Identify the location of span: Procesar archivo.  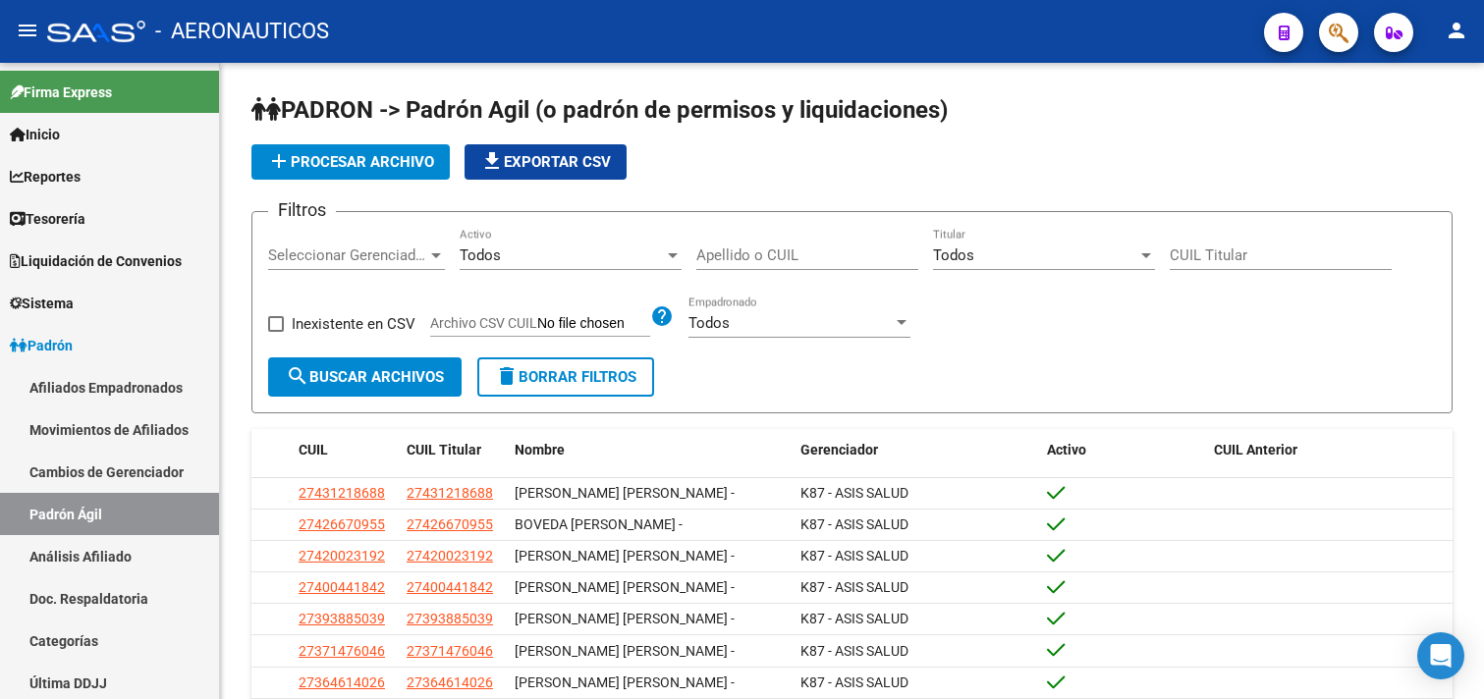
(351, 162).